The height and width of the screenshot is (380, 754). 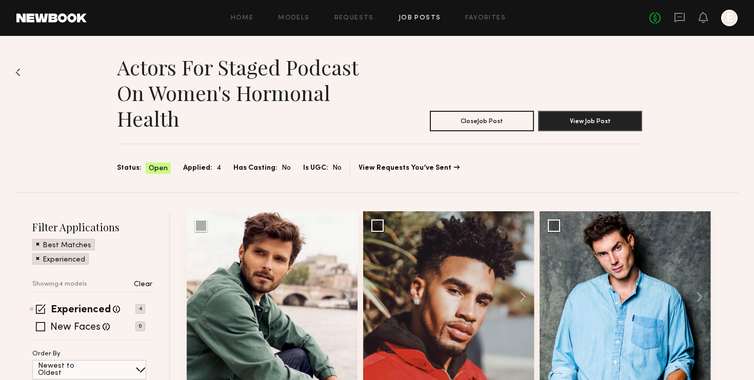 What do you see at coordinates (75, 328) in the screenshot?
I see `label: New Faces` at bounding box center [75, 328].